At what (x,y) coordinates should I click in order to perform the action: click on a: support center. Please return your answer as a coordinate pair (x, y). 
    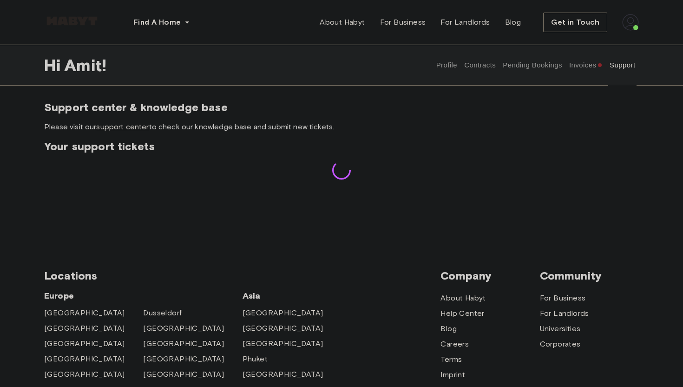
    Looking at the image, I should click on (122, 126).